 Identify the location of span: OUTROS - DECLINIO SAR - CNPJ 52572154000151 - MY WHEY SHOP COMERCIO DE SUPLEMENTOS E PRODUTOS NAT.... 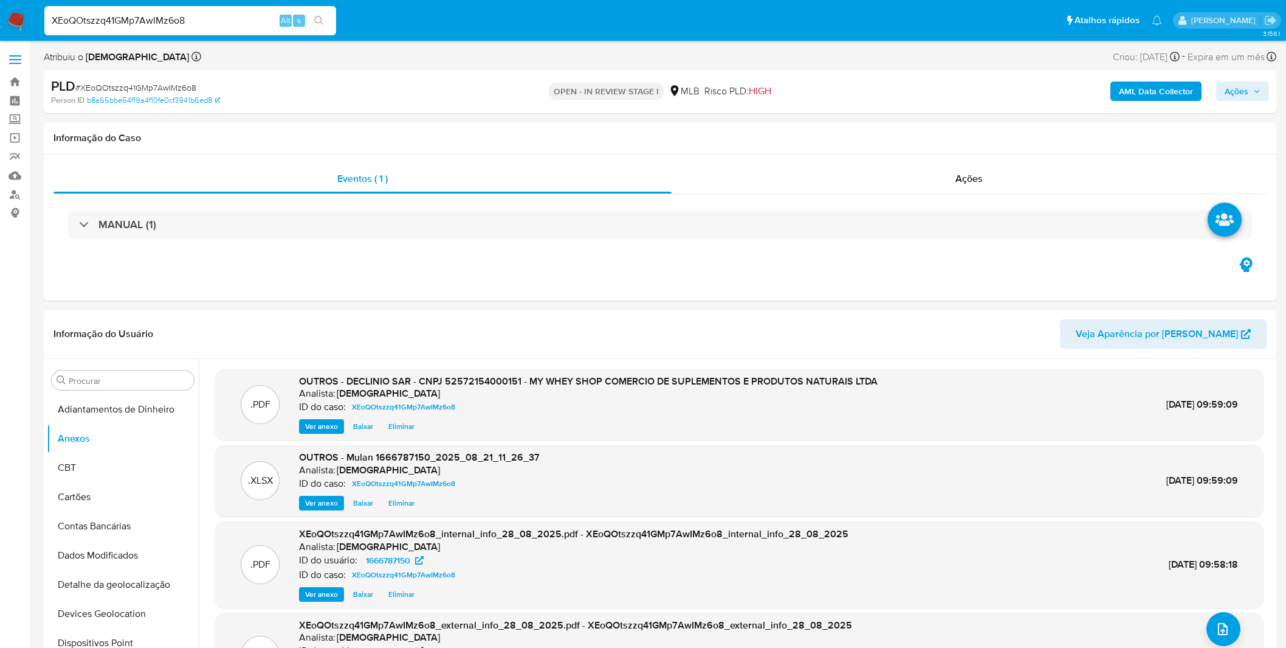
(589, 381).